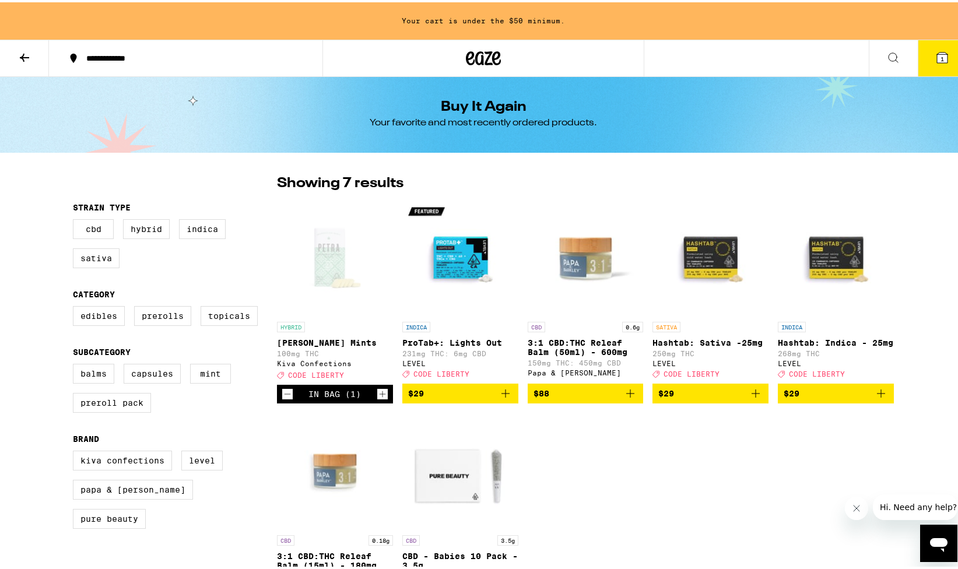  I want to click on label: Preroll Pack, so click(112, 400).